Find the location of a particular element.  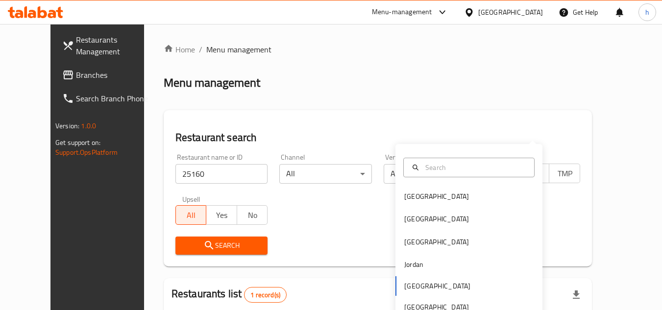

button: TMP is located at coordinates (564, 173).